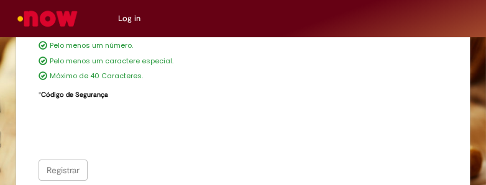  What do you see at coordinates (91, 46) in the screenshot?
I see `label: Pelo menos um número.` at bounding box center [91, 46].